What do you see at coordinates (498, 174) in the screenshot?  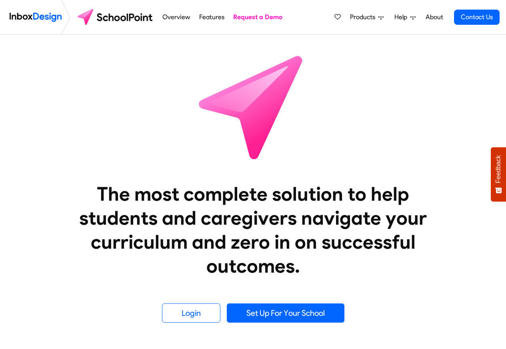 I see `button: Feedback - Show survey` at bounding box center [498, 174].